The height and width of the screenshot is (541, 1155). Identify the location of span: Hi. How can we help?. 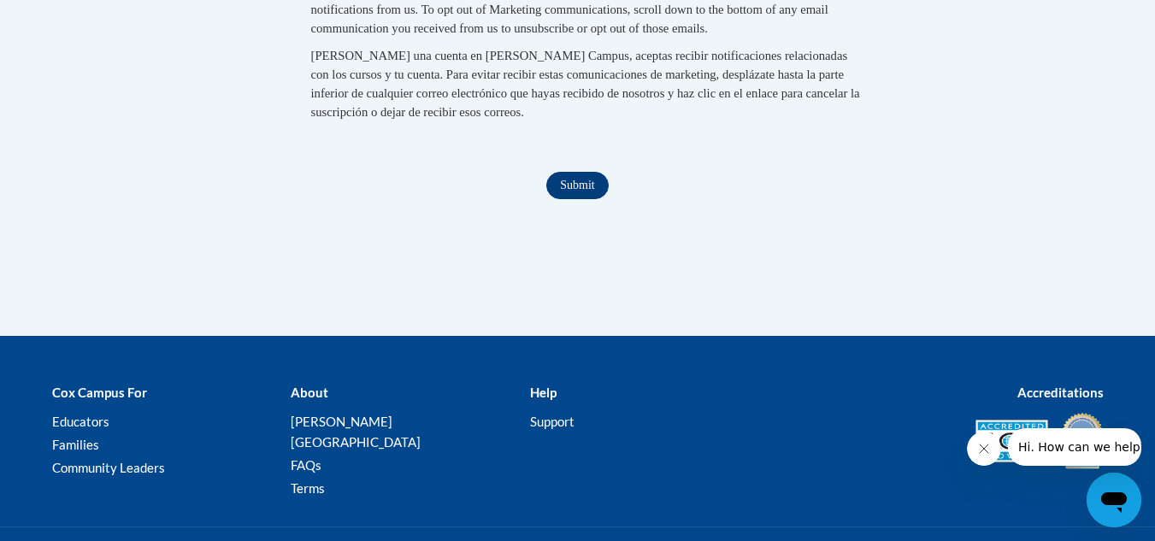
(74, 19).